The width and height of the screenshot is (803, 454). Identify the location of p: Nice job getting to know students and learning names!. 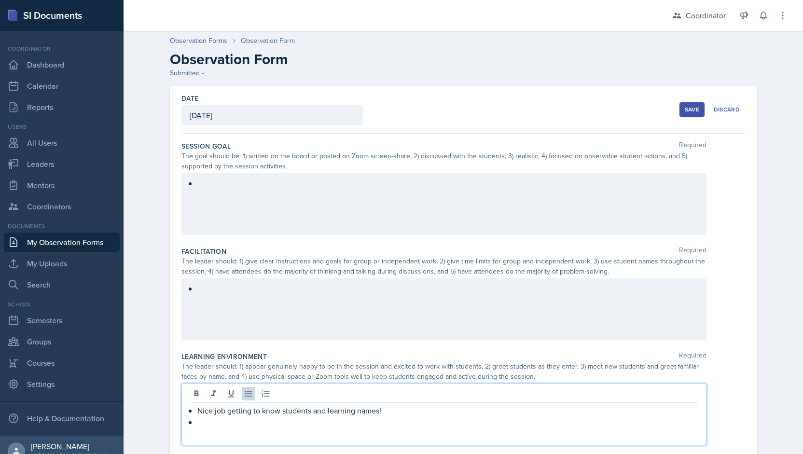
(448, 411).